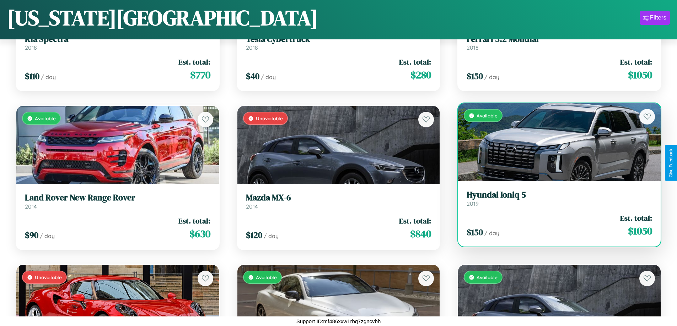 The image size is (677, 326). I want to click on span: $ 840, so click(420, 234).